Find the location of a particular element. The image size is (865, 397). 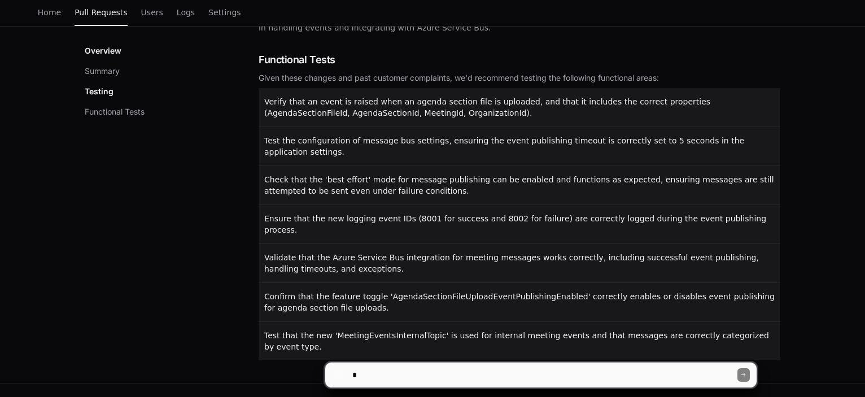

span: Home is located at coordinates (49, 12).